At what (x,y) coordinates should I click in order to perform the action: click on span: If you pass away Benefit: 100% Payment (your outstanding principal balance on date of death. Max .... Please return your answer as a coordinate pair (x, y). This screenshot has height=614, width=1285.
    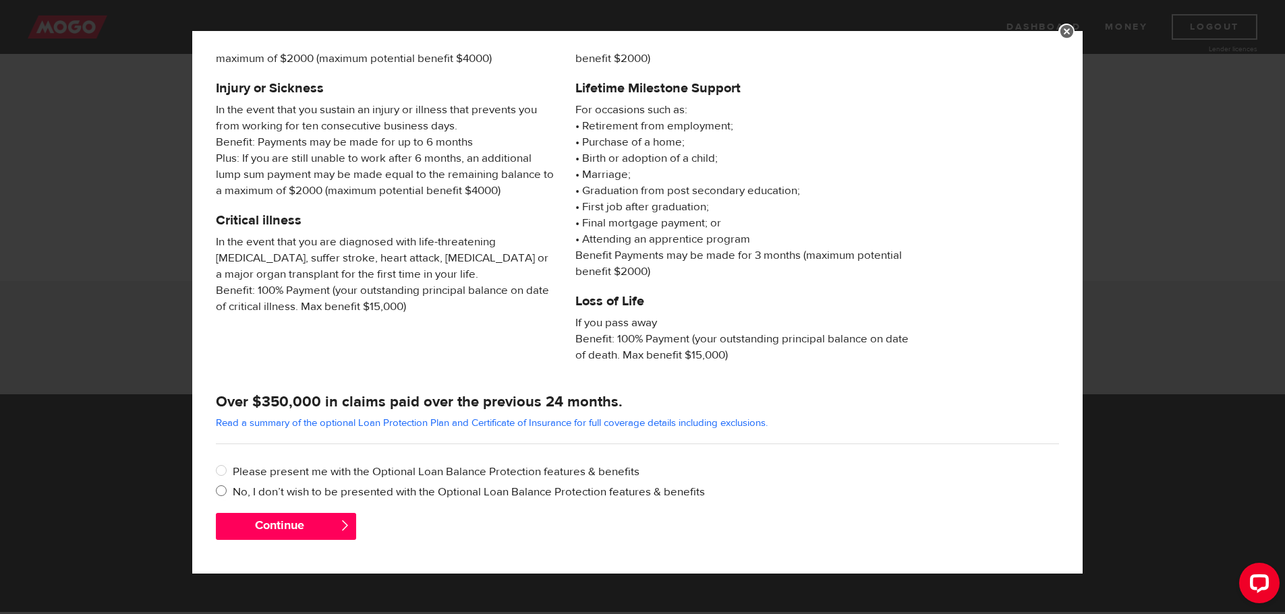
    Looking at the image, I should click on (744, 339).